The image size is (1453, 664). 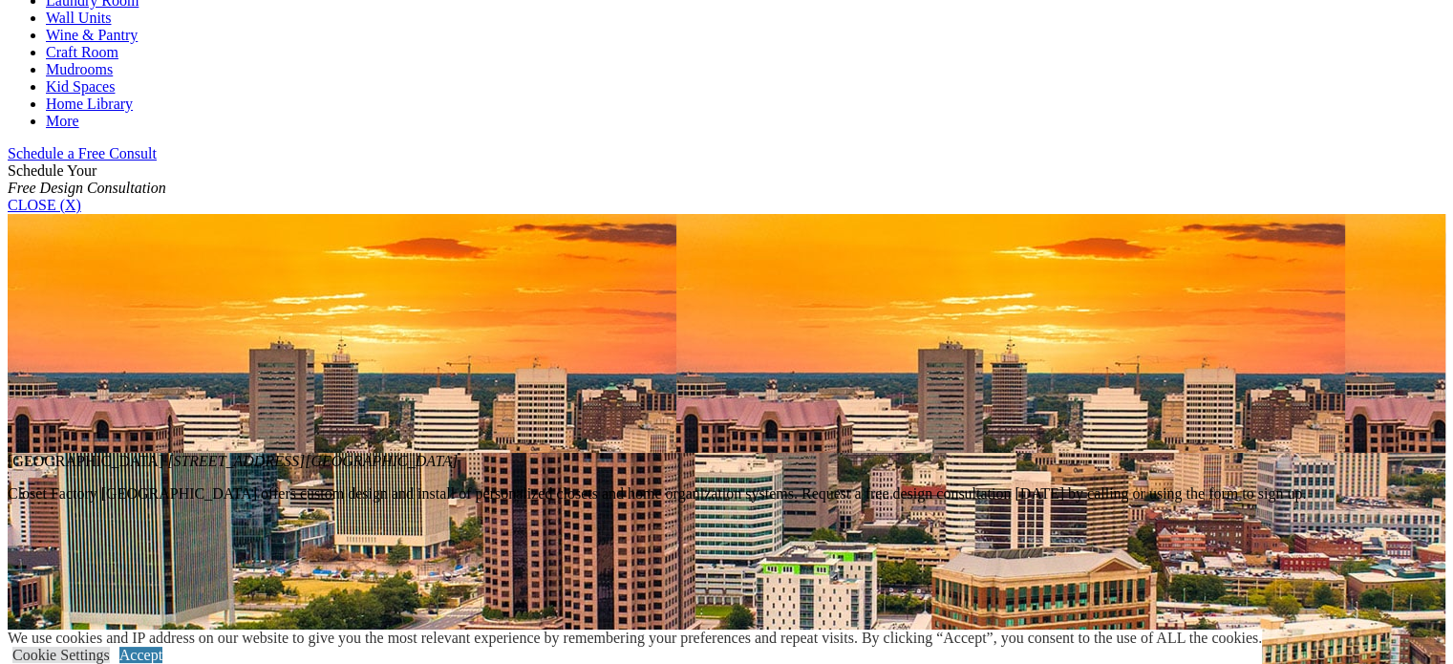 I want to click on a: CLOSE (X), so click(x=44, y=204).